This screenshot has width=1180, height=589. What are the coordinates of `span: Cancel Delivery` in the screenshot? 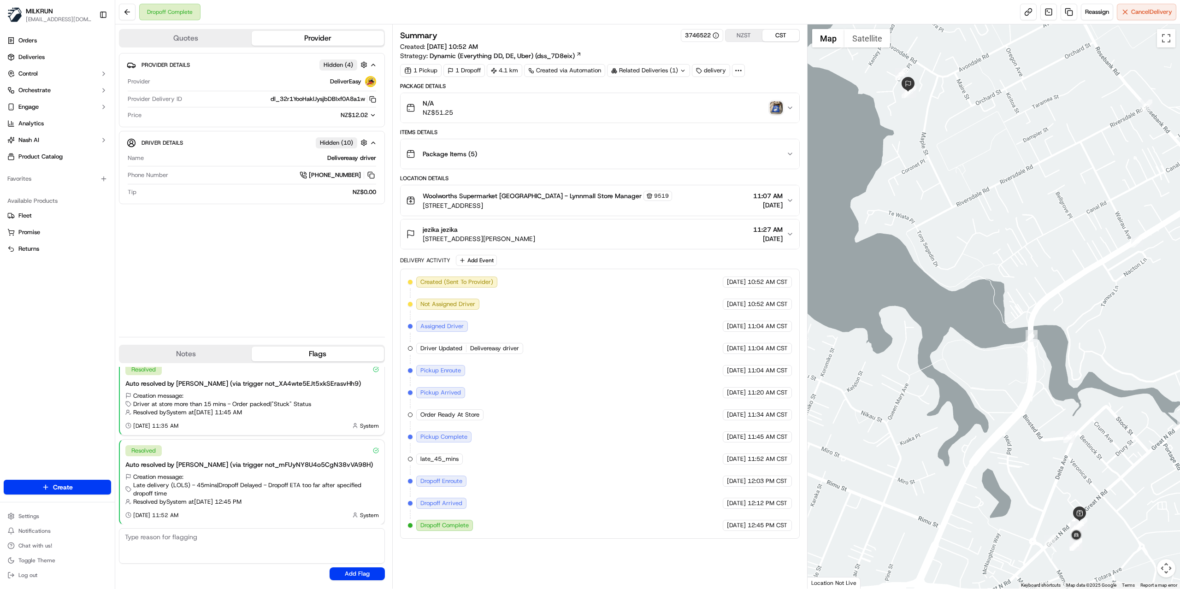 It's located at (1152, 12).